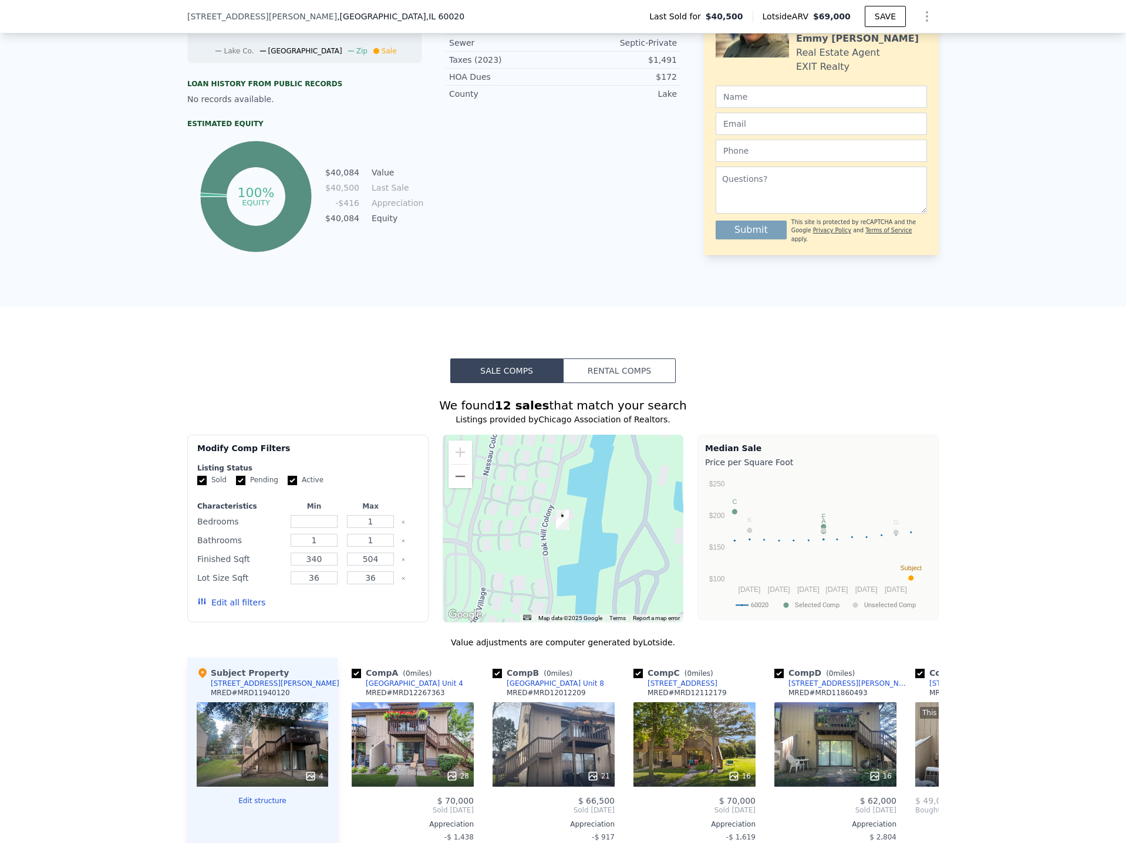 The width and height of the screenshot is (1126, 843). I want to click on button: Submit, so click(751, 230).